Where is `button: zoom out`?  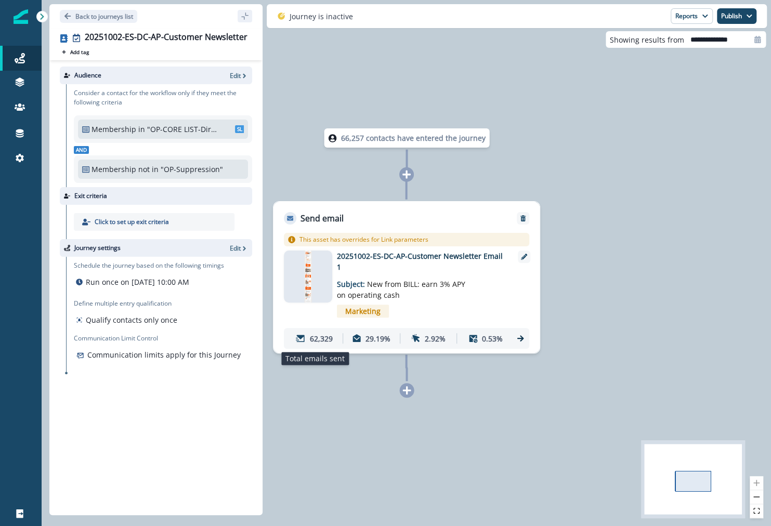 button: zoom out is located at coordinates (756, 497).